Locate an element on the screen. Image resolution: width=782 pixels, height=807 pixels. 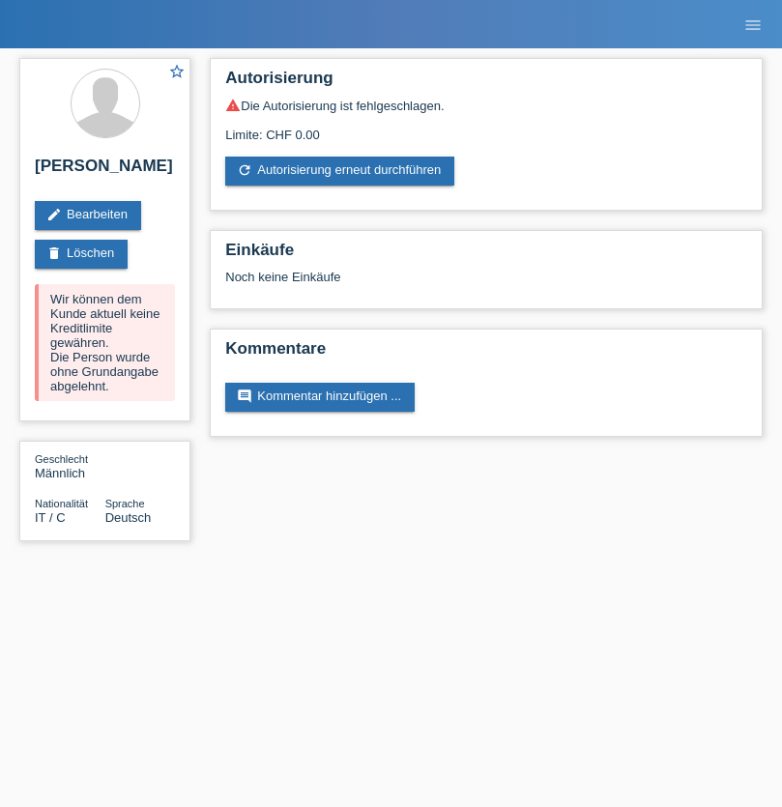
i: star_border is located at coordinates (177, 72).